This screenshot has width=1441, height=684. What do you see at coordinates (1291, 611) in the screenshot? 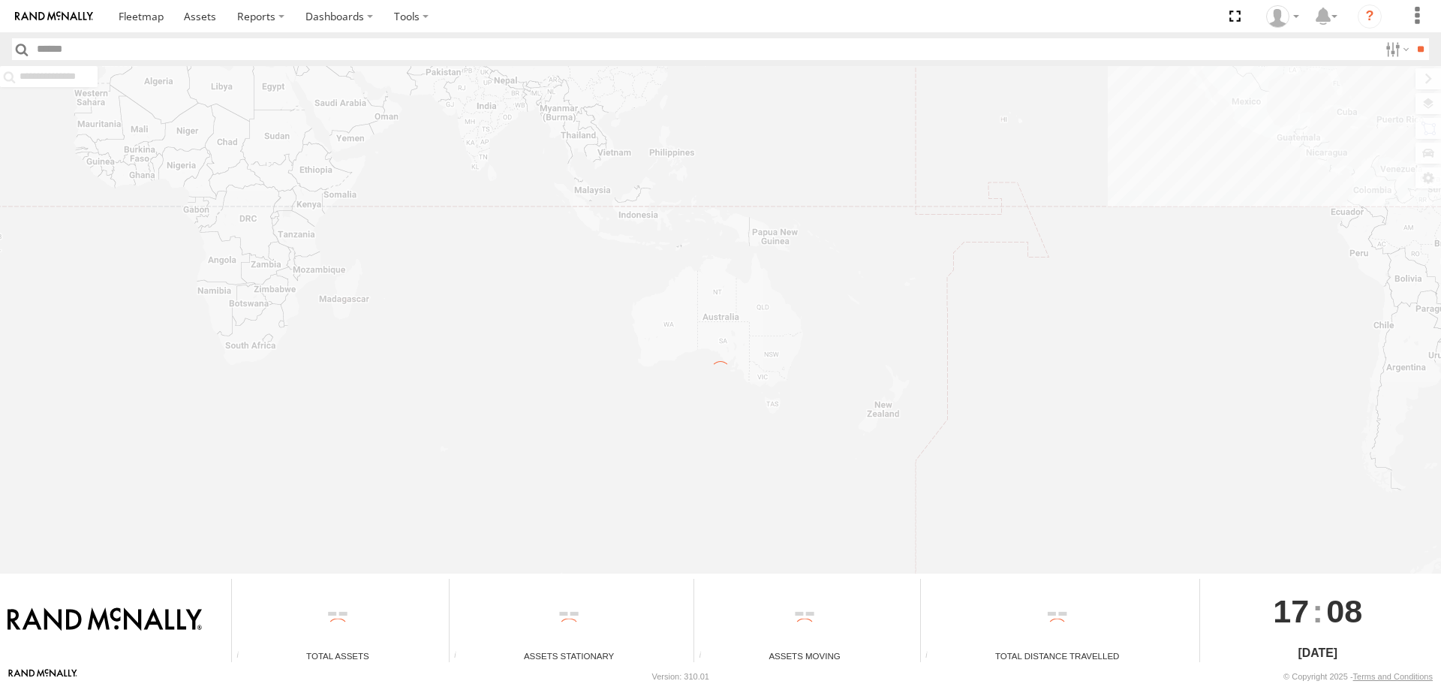
I see `span: 17` at bounding box center [1291, 611].